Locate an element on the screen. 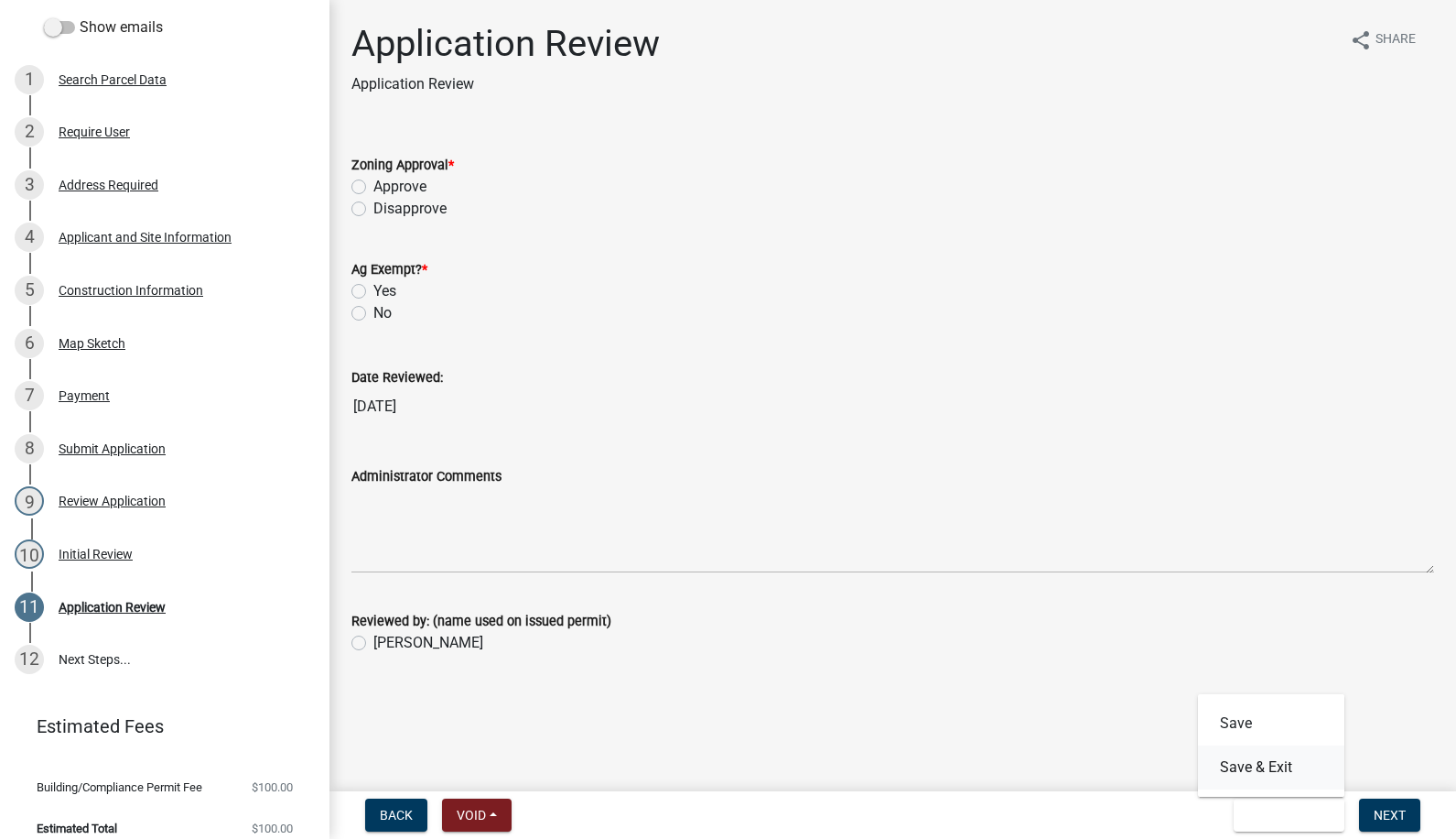 The height and width of the screenshot is (839, 1456). span: Void is located at coordinates (472, 815).